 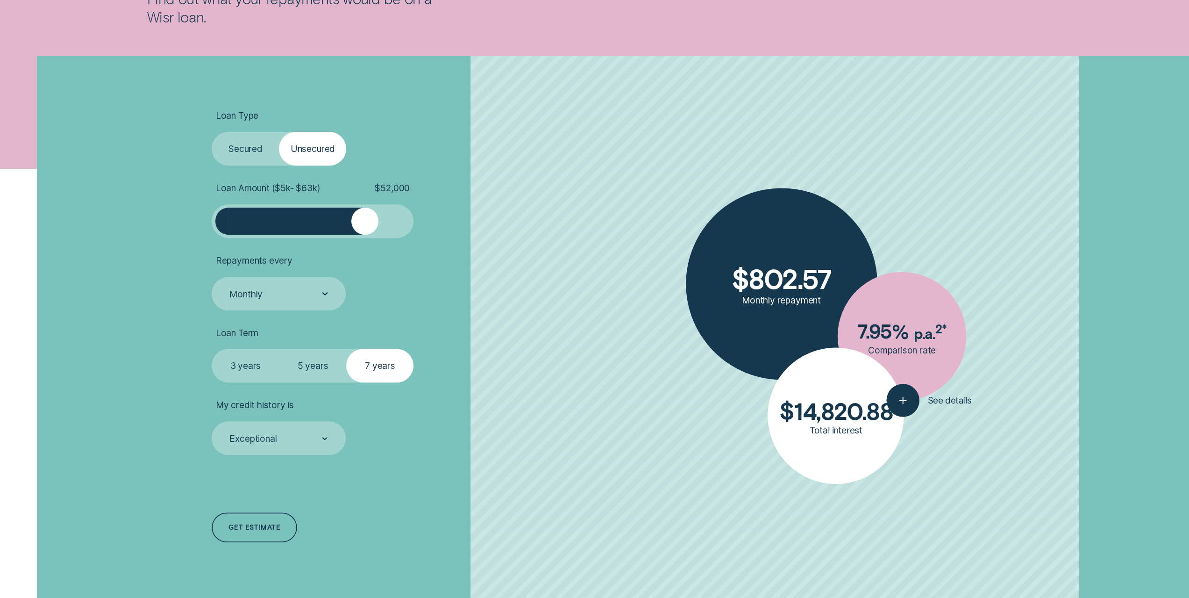 I want to click on label: Secured, so click(x=245, y=149).